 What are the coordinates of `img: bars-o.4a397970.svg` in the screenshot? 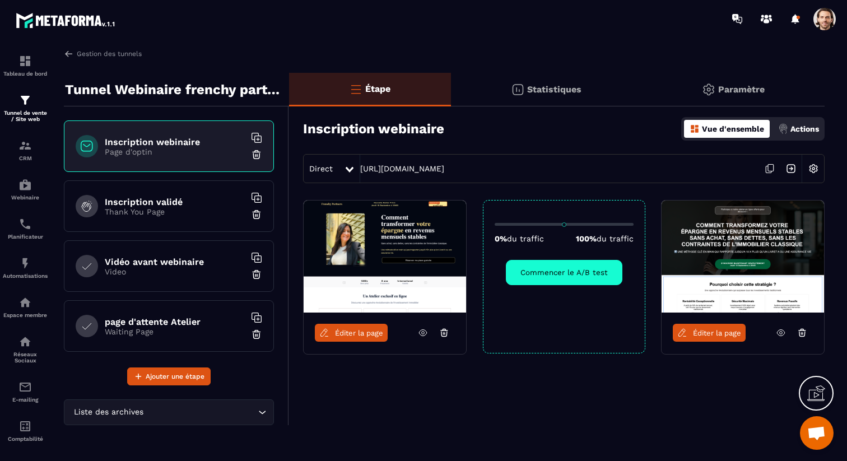 It's located at (356, 89).